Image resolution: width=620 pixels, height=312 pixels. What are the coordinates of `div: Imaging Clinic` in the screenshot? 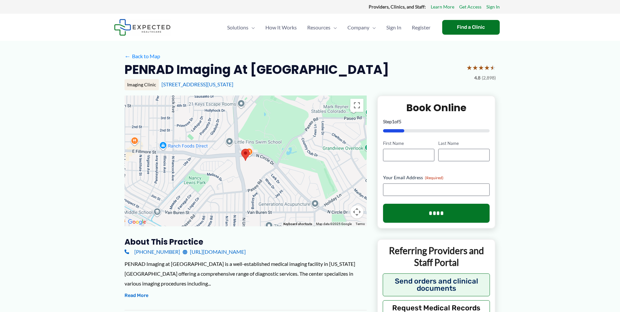 It's located at (142, 85).